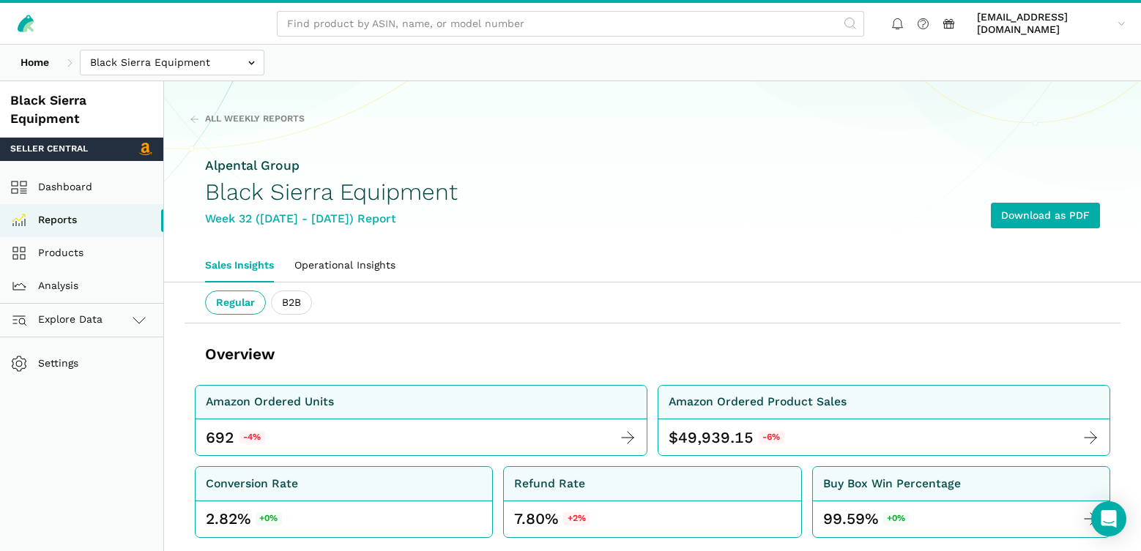  Describe the element at coordinates (235, 303) in the screenshot. I see `ui-tab: Regular` at that location.